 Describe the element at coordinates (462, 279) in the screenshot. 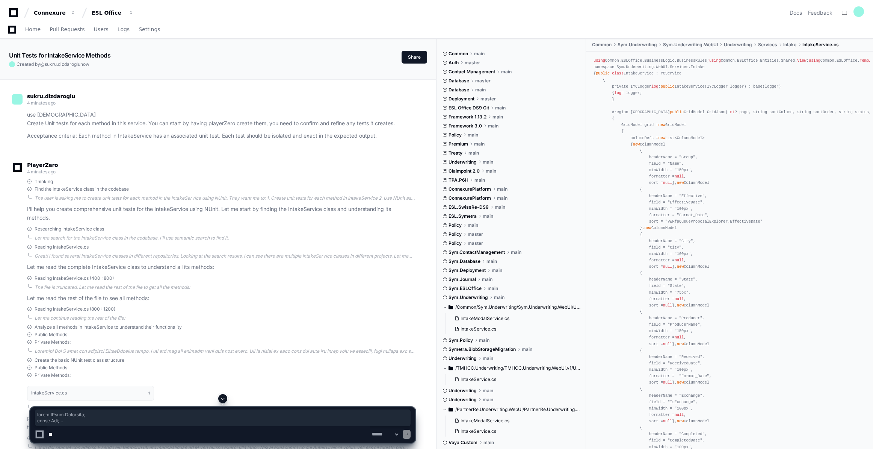

I see `span: Sym.Journal` at that location.